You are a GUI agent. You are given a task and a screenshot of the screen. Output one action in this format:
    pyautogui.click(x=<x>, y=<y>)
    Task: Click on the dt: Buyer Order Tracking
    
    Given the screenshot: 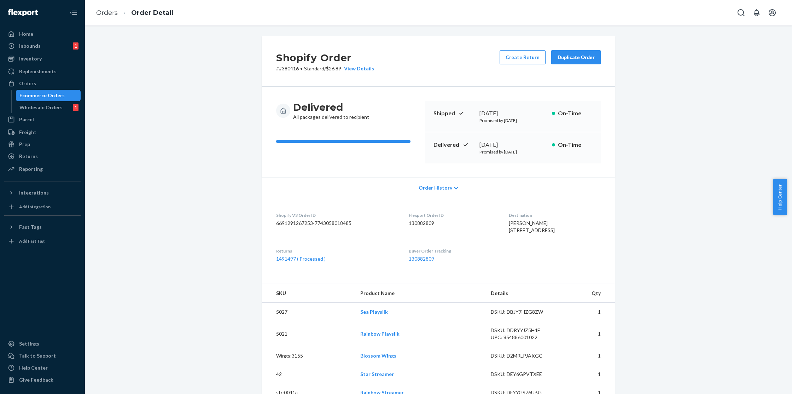 What is the action you would take?
    pyautogui.click(x=453, y=251)
    